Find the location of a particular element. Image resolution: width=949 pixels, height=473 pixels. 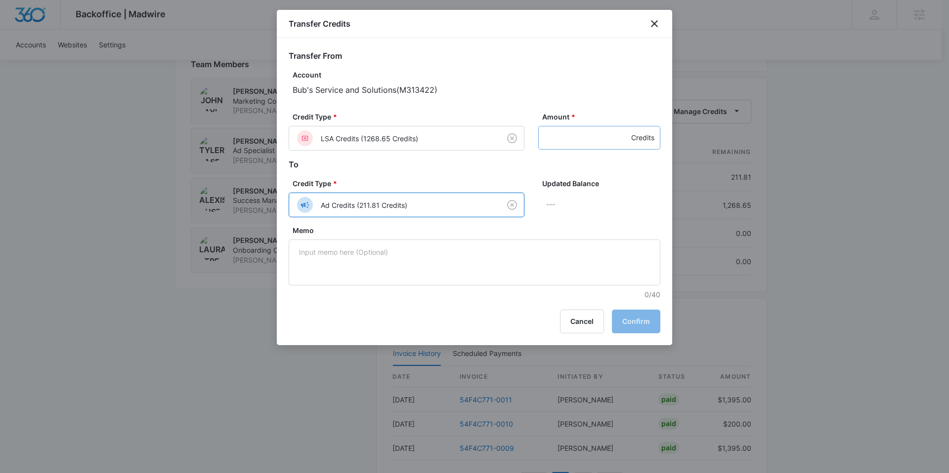

p: Ad Credits (211.81 Credits) is located at coordinates (364, 205).